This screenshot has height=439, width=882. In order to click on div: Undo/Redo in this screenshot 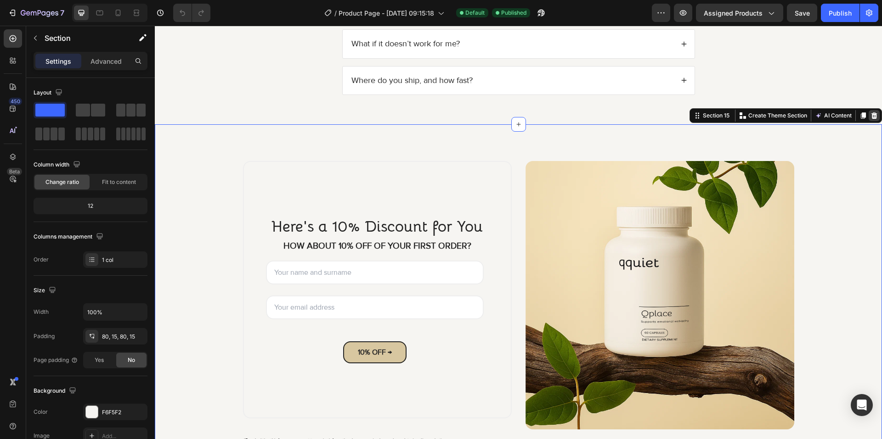, I will do `click(191, 13)`.